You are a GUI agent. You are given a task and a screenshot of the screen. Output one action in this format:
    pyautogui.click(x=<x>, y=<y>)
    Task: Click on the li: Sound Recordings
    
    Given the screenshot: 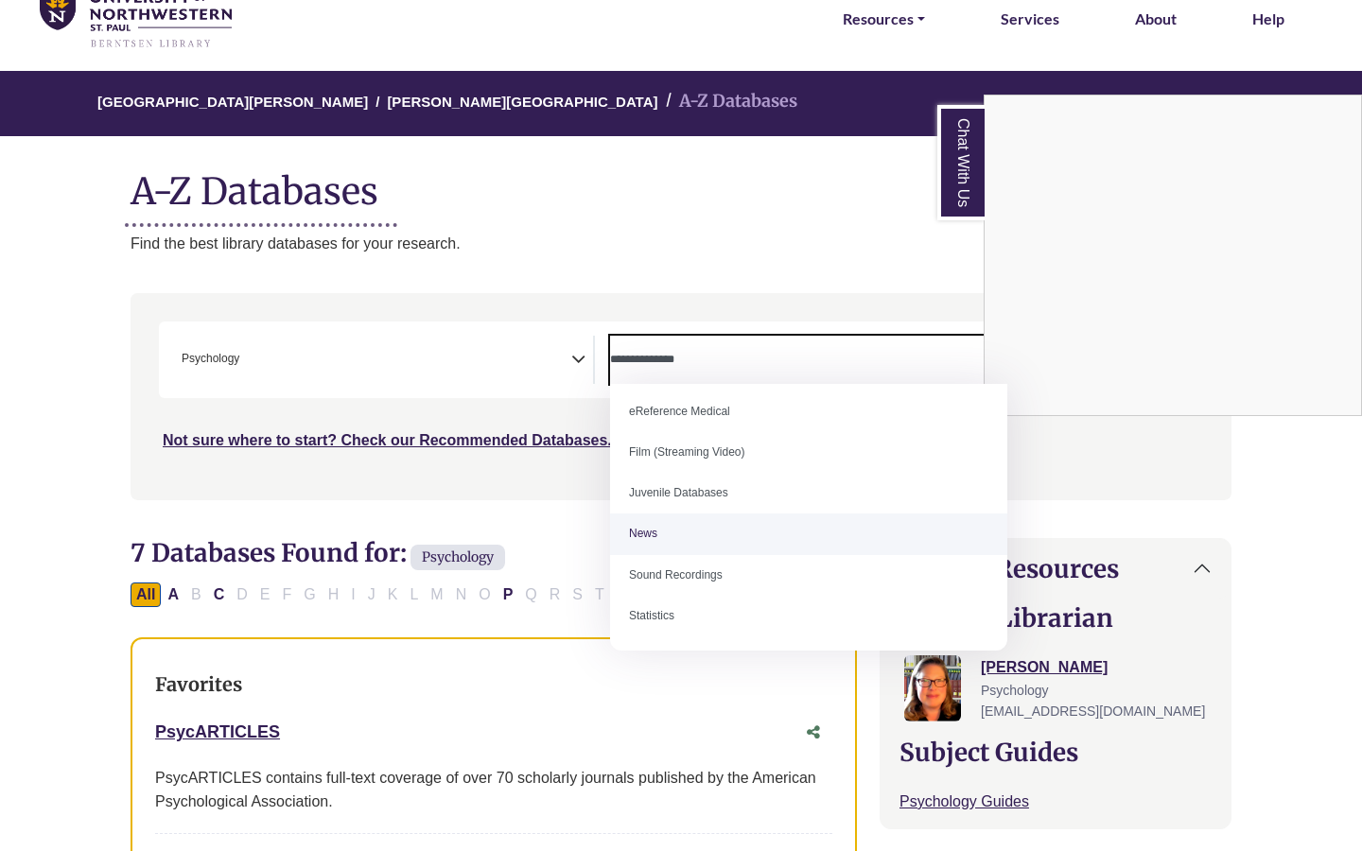 What is the action you would take?
    pyautogui.click(x=809, y=575)
    